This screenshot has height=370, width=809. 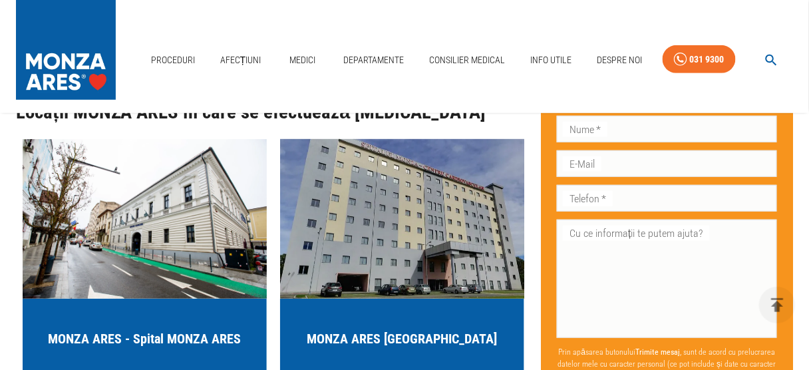 What do you see at coordinates (699, 59) in the screenshot?
I see `a: 031 9300` at bounding box center [699, 59].